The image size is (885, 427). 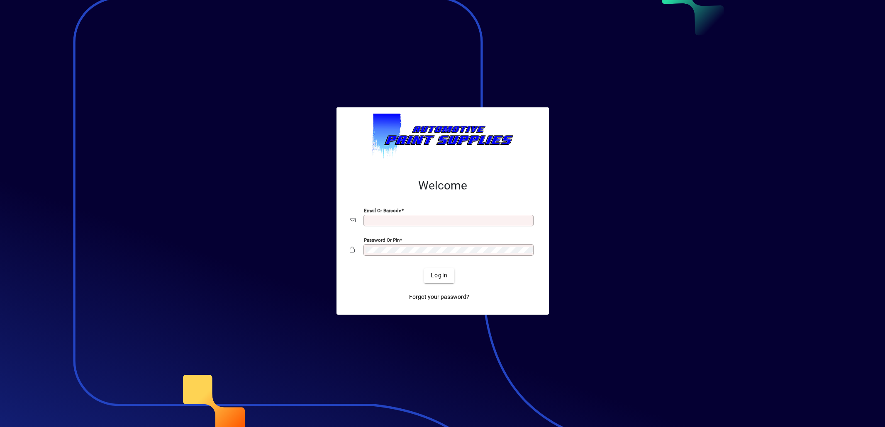 What do you see at coordinates (439, 275) in the screenshot?
I see `span: Login` at bounding box center [439, 275].